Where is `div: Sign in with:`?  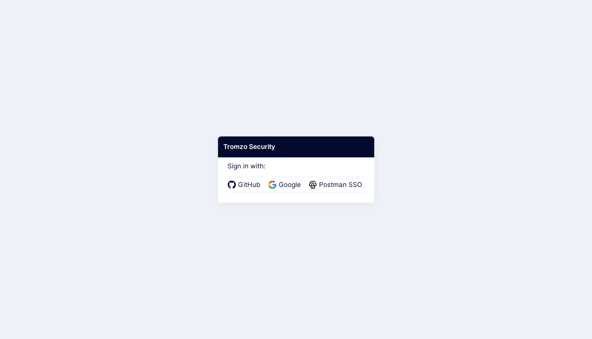 div: Sign in with: is located at coordinates (296, 172).